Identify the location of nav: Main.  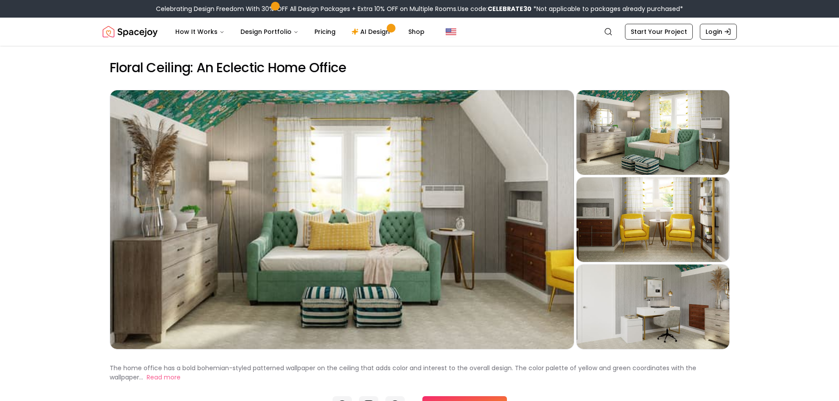
(300, 32).